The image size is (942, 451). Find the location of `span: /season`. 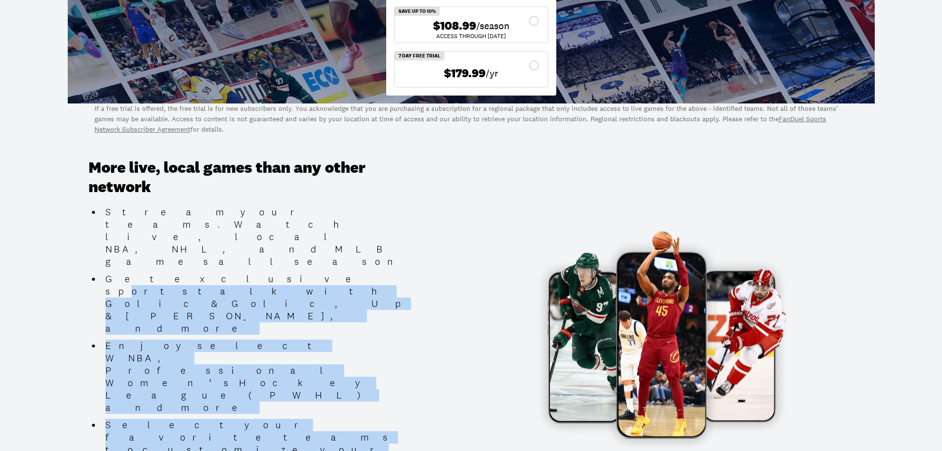

span: /season is located at coordinates (493, 26).